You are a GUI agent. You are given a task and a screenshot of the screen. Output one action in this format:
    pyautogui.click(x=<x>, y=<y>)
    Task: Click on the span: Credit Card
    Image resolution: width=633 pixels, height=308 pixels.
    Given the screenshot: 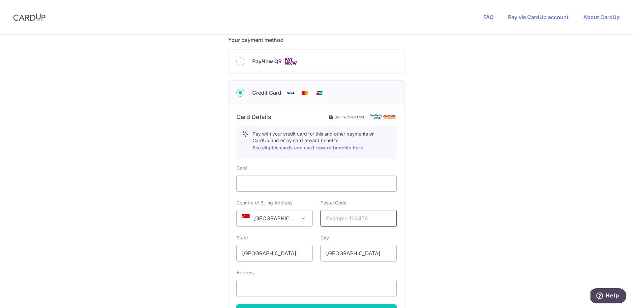 What is the action you would take?
    pyautogui.click(x=267, y=93)
    